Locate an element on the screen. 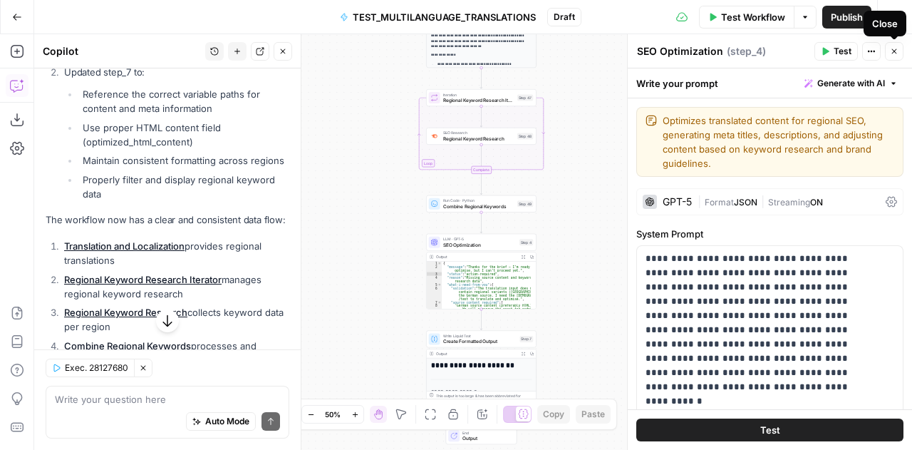 This screenshot has height=450, width=912. span: Combine Regional Keywords is located at coordinates (479, 206).